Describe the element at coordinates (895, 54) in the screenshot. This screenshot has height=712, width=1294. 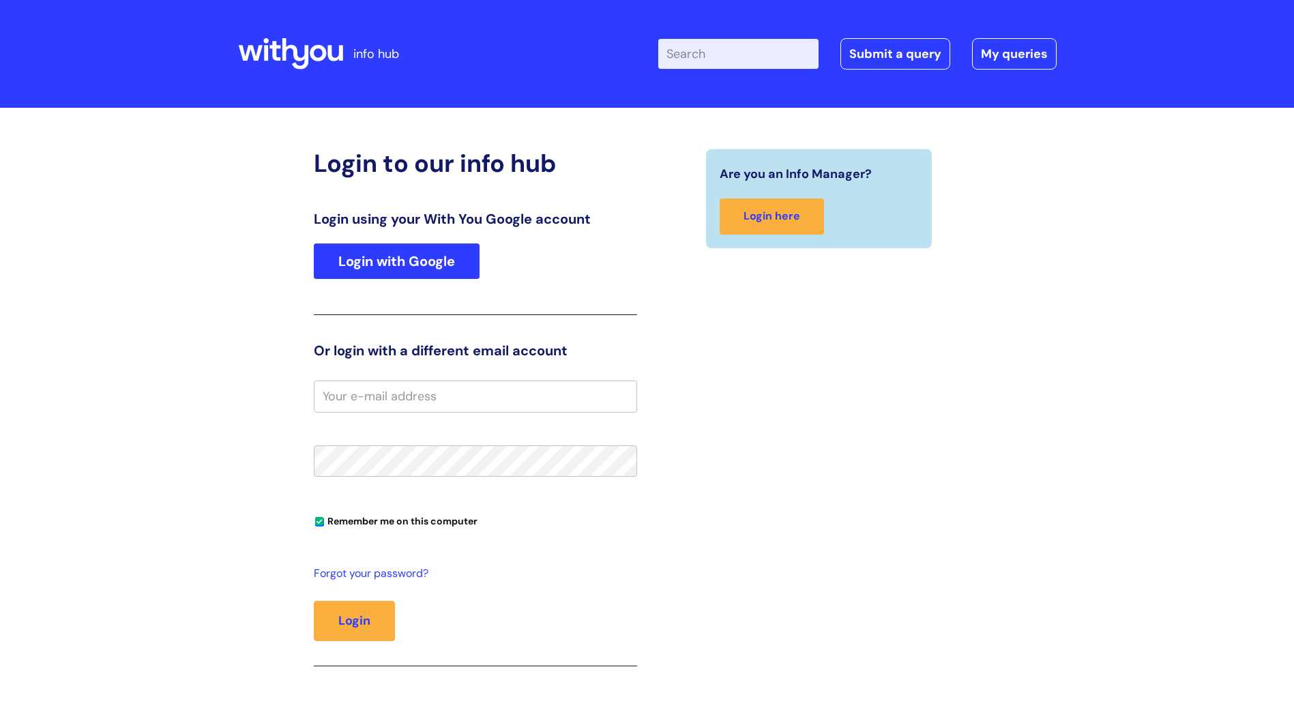
I see `a: Submit a query` at that location.